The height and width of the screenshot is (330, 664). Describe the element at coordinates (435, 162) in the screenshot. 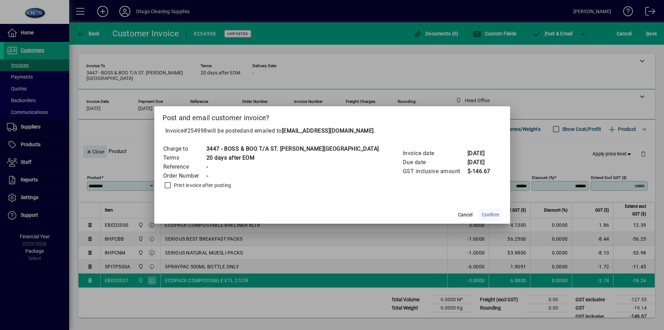

I see `td: Due date` at that location.